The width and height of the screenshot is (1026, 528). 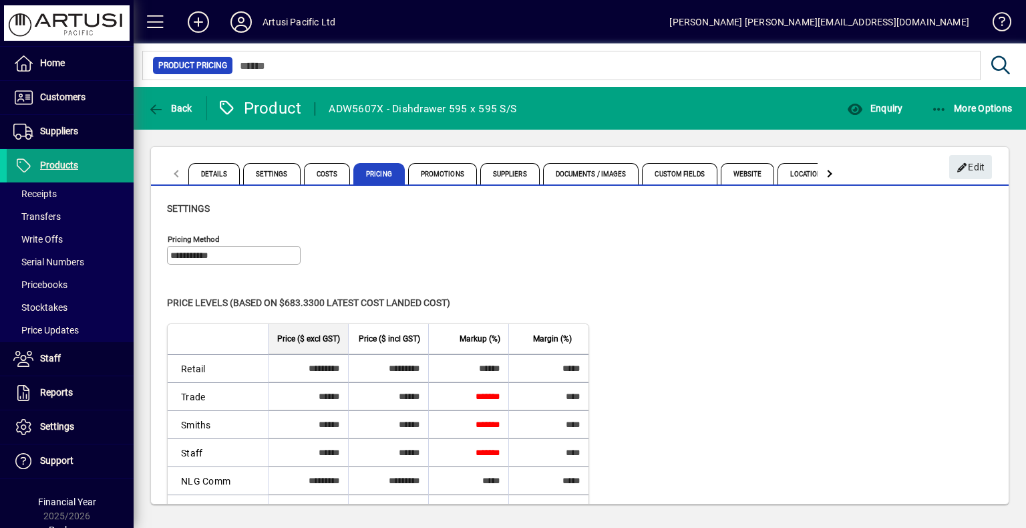 I want to click on span: Price ($ excl GST), so click(x=309, y=339).